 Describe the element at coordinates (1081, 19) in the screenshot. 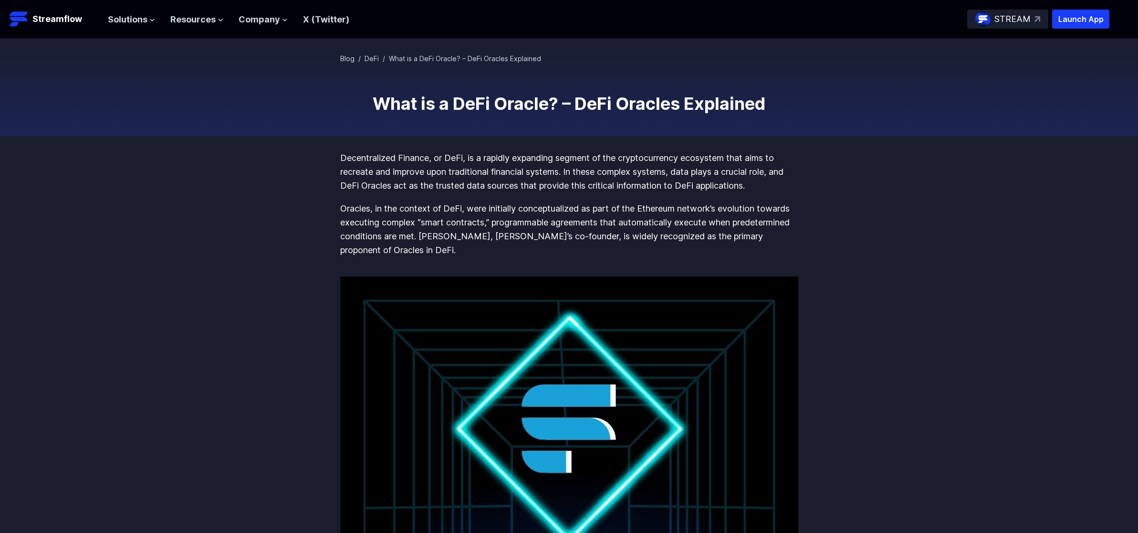

I see `a: Launch App` at that location.